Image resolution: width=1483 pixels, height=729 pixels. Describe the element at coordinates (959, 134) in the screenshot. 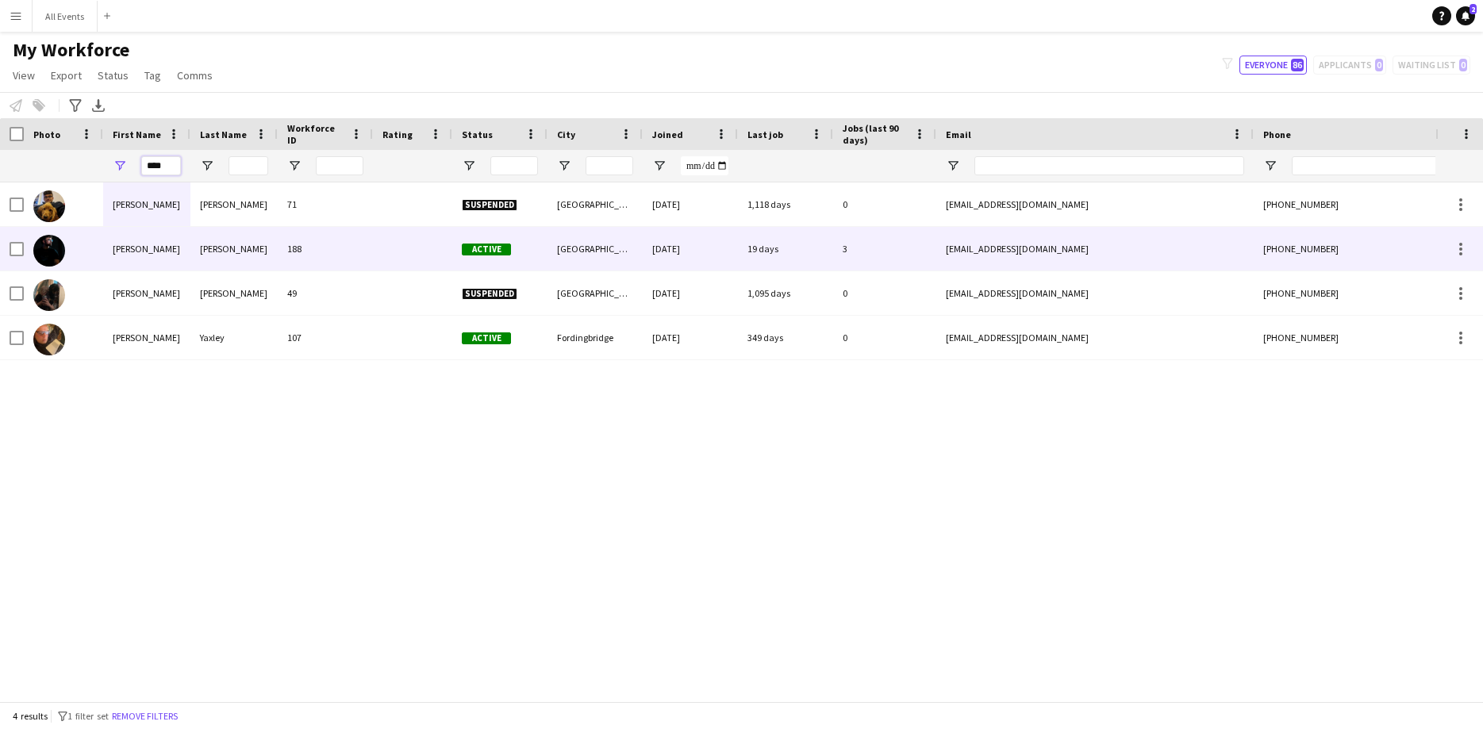

I see `span: Email` at that location.